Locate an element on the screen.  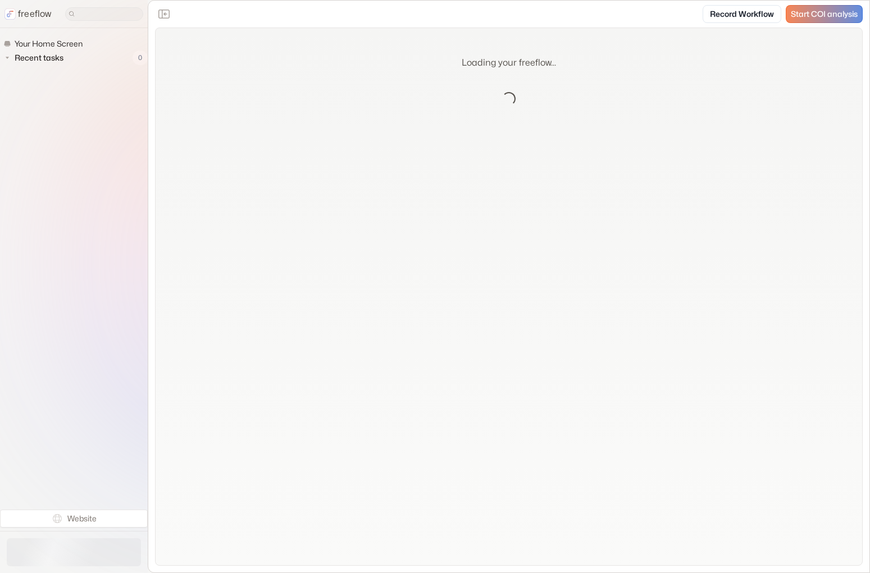
a: Record Workflow is located at coordinates (742, 14).